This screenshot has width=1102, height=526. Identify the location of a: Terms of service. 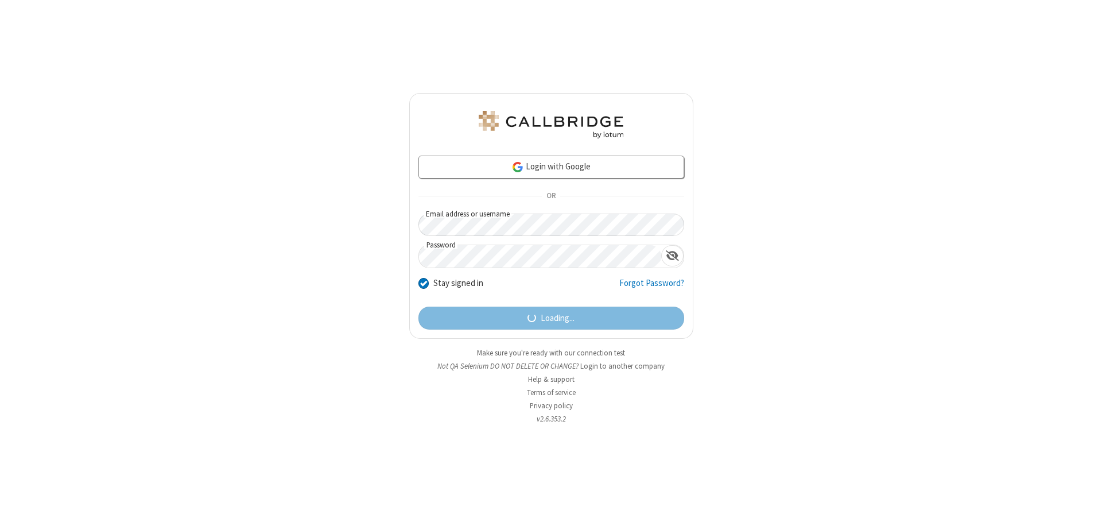
(551, 392).